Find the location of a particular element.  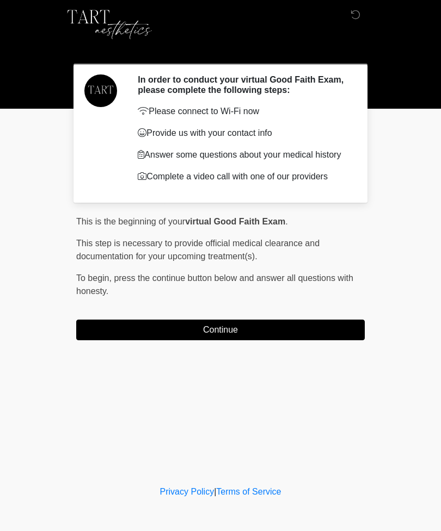

p: Answer some questions about your medical history is located at coordinates (243, 155).